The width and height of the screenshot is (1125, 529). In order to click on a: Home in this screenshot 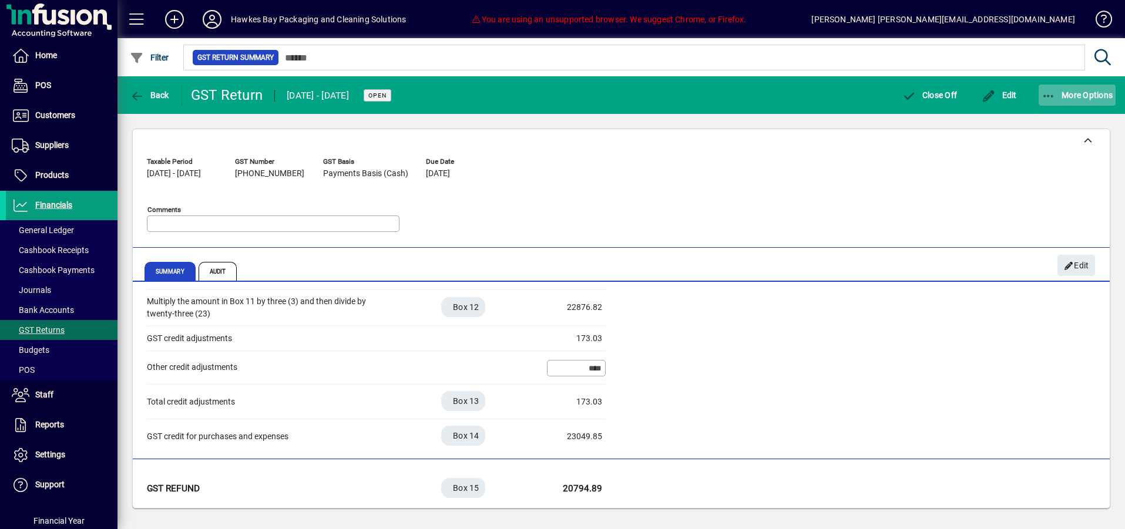, I will do `click(62, 56)`.